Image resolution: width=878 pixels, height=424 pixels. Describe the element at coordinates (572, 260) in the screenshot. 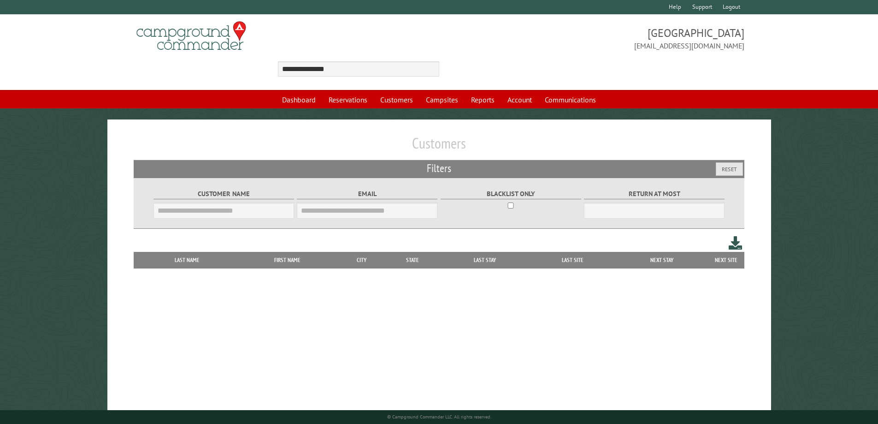

I see `th: Last Site` at that location.